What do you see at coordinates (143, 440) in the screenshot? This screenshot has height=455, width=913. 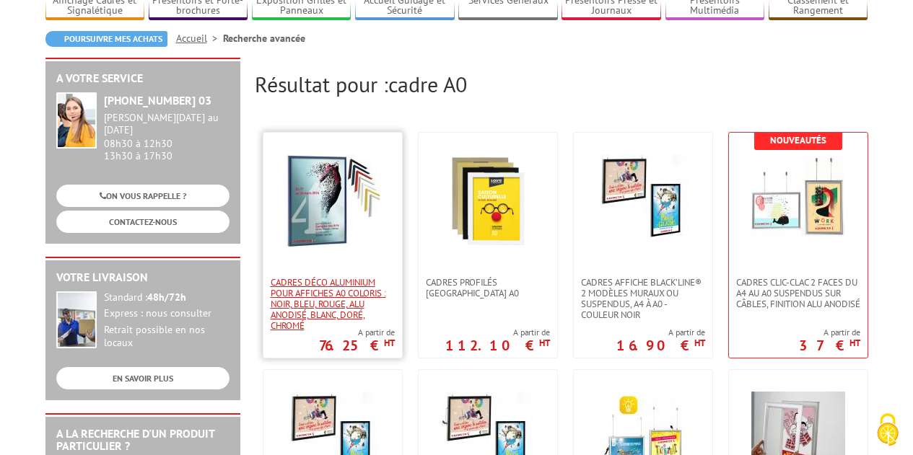 I see `h2: A la recherche d'un produit particulier ?` at bounding box center [143, 440].